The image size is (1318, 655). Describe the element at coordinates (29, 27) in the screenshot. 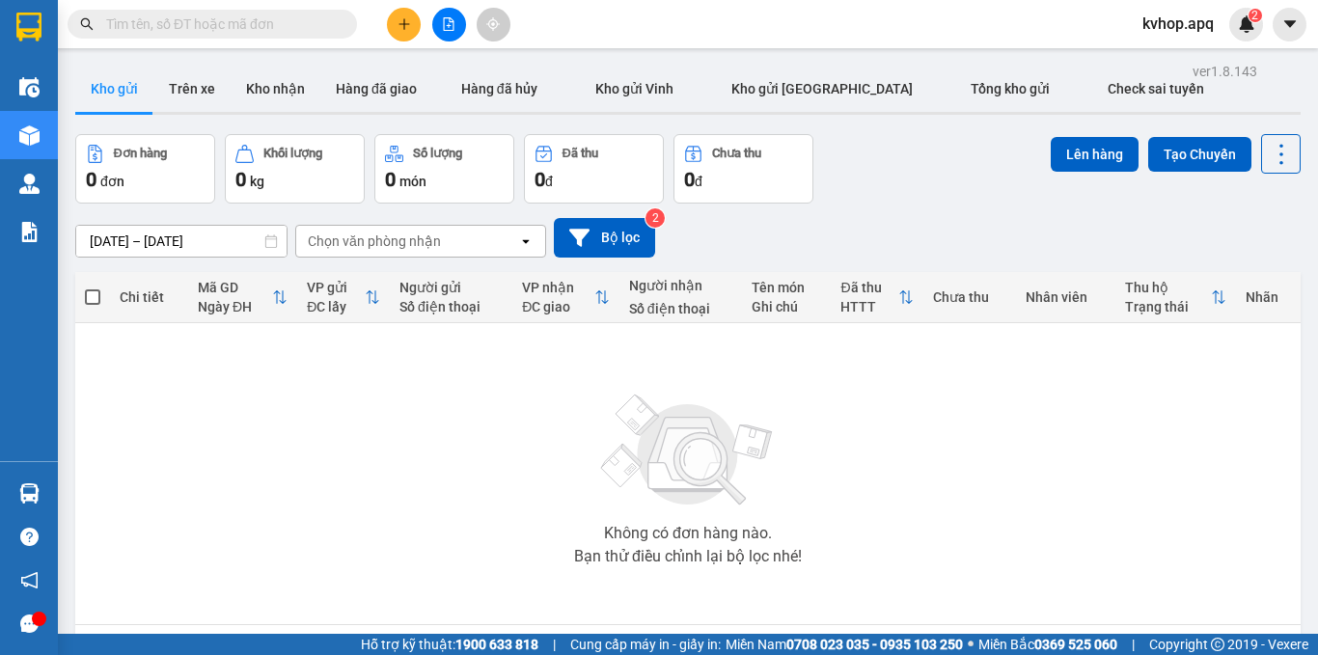

I see `img: logo-vxr` at that location.